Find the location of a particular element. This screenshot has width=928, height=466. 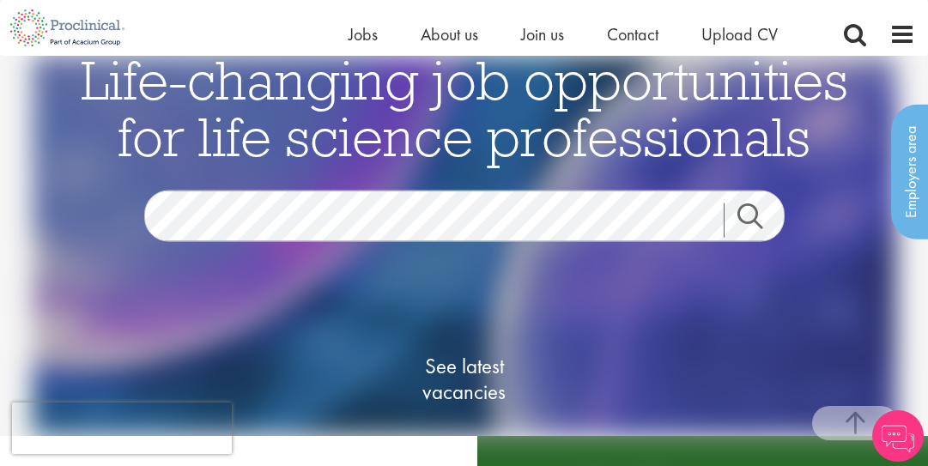

a: Job search submit button is located at coordinates (760, 220).